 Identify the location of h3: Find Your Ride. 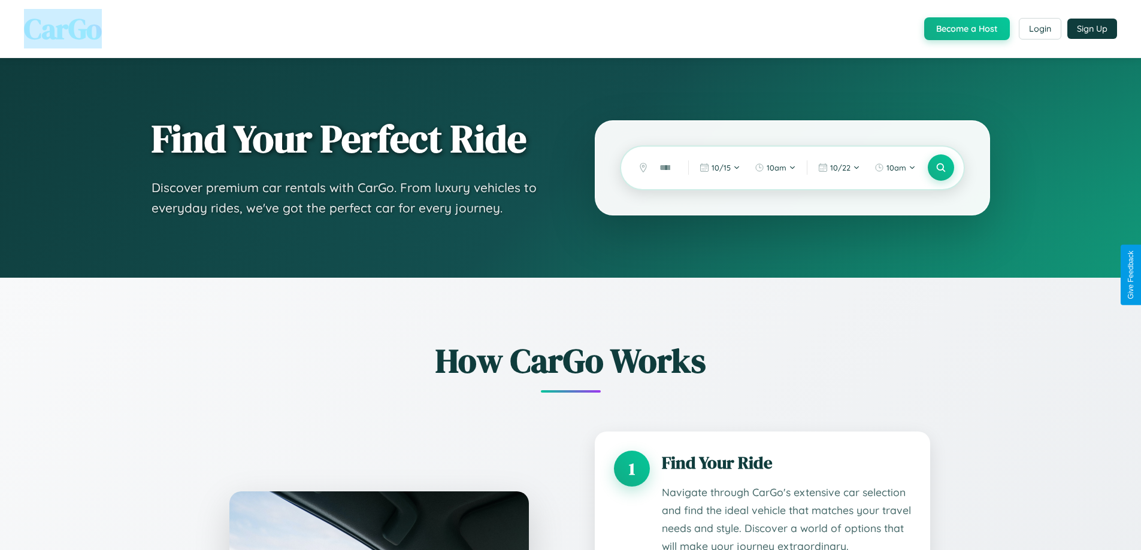
(786, 463).